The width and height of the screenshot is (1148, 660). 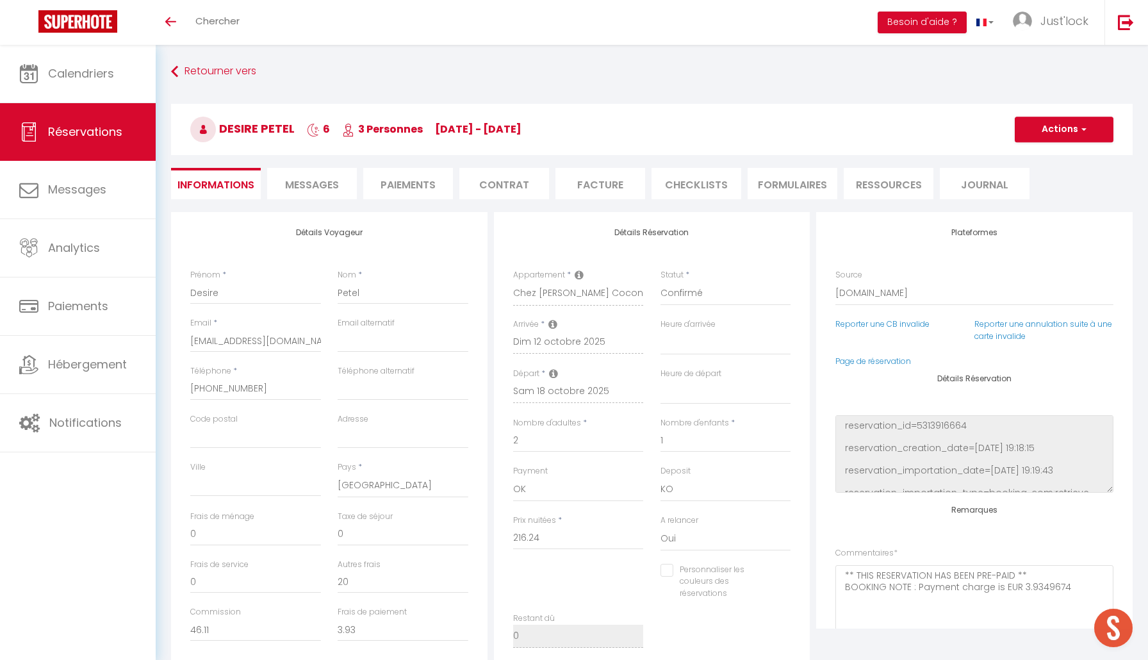 What do you see at coordinates (679, 520) in the screenshot?
I see `label: A relancer` at bounding box center [679, 520].